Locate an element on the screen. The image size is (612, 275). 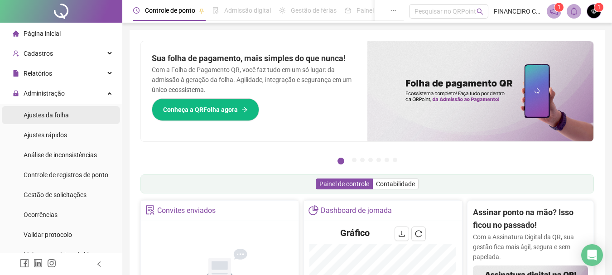
span: Controle de ponto is located at coordinates (170, 10).